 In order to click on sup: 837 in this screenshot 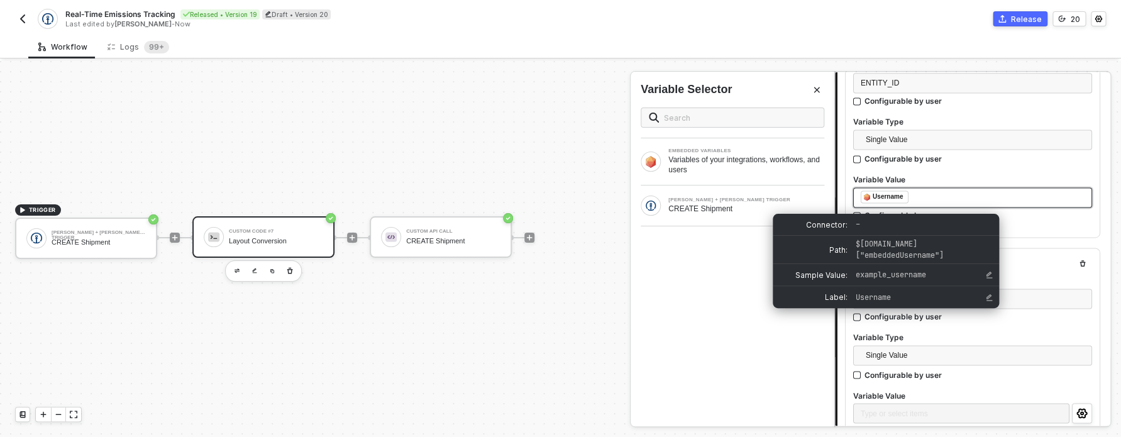, I will do `click(157, 47)`.